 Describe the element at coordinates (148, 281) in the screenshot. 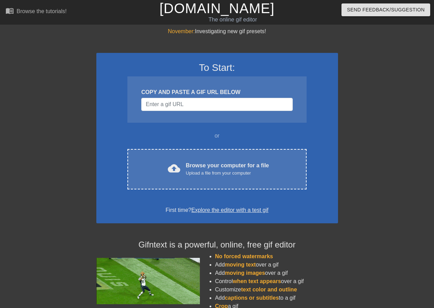

I see `img: football_small.gif` at that location.